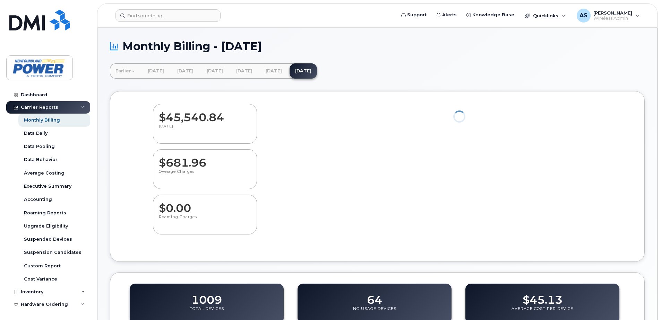 Image resolution: width=661 pixels, height=320 pixels. I want to click on dd: $0.00, so click(205, 205).